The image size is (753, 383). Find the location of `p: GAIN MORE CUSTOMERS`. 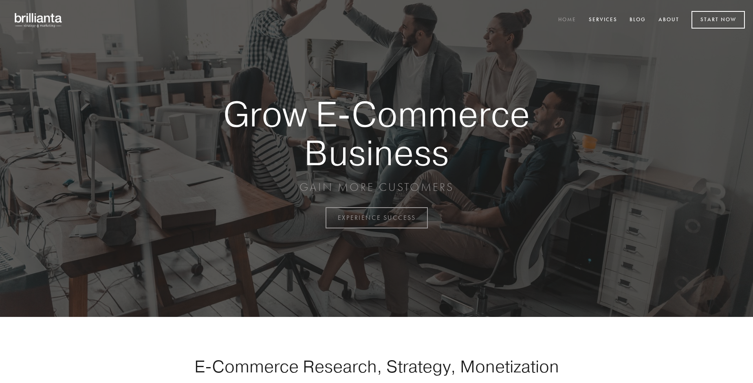

p: GAIN MORE CUSTOMERS is located at coordinates (376, 187).